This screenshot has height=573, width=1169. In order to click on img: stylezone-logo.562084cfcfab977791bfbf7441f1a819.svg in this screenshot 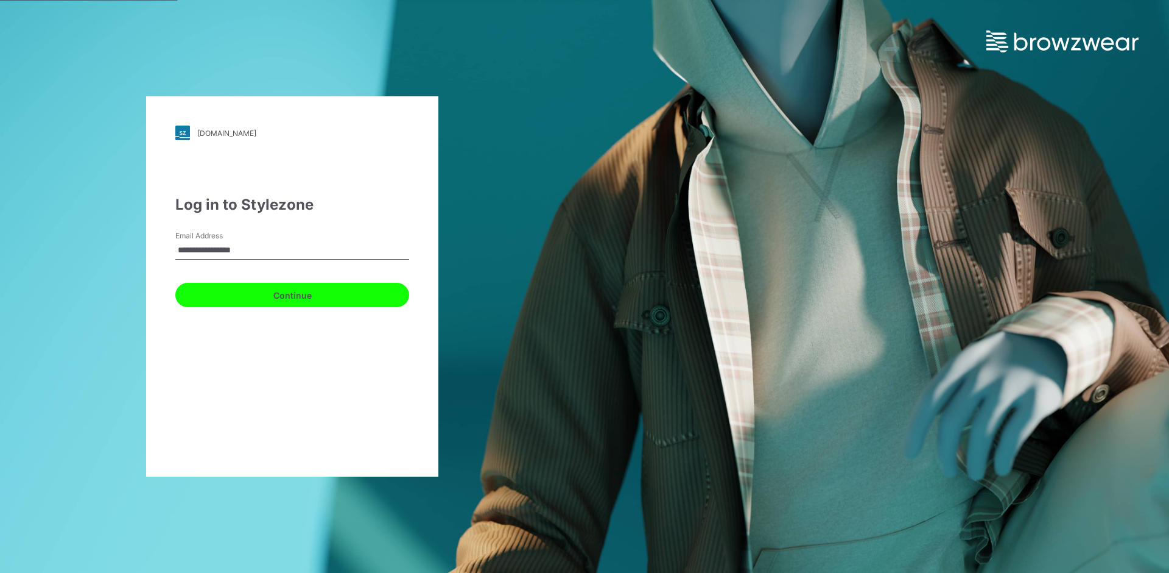, I will do `click(183, 133)`.